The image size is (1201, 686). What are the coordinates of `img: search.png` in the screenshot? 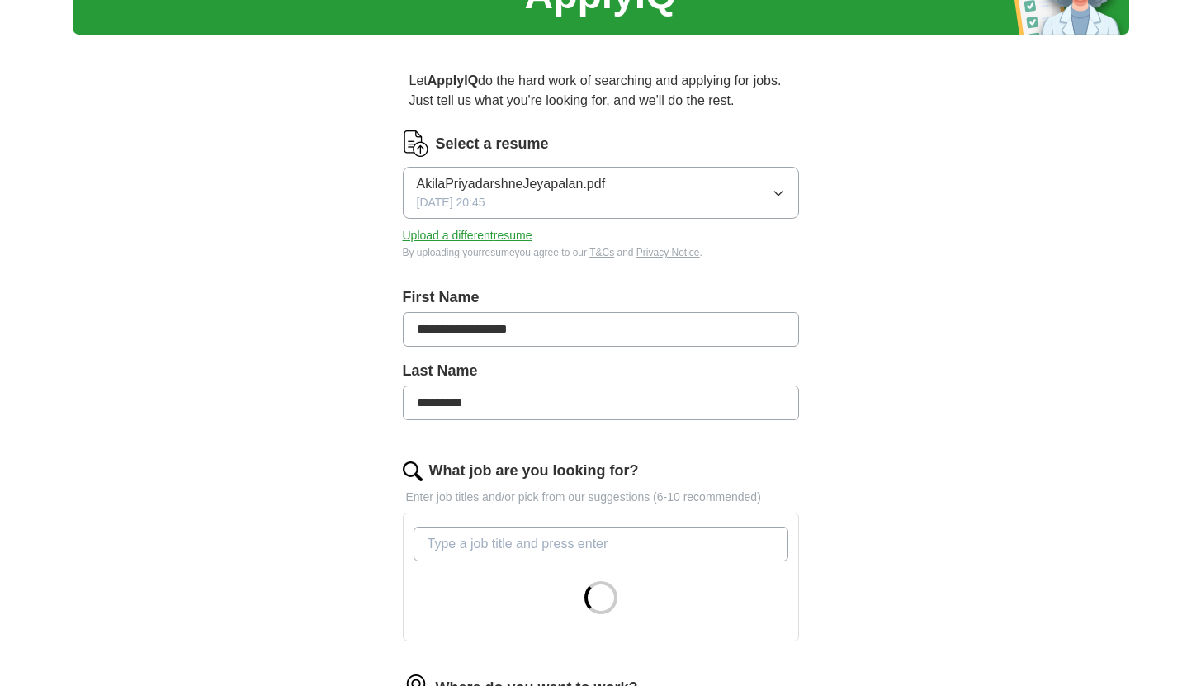 It's located at (413, 472).